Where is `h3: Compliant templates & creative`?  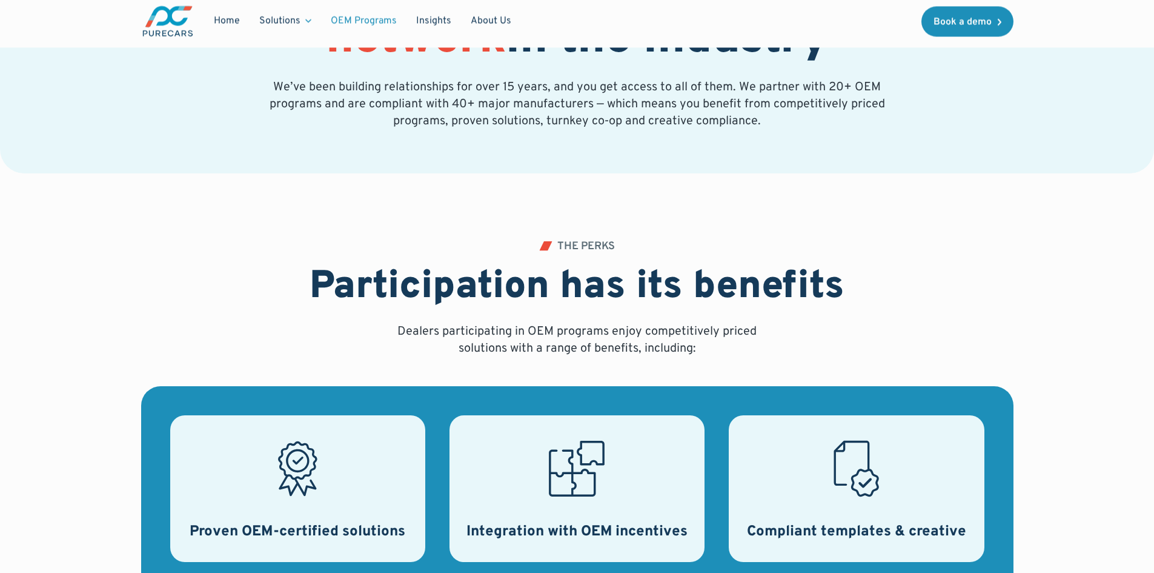
h3: Compliant templates & creative is located at coordinates (857, 532).